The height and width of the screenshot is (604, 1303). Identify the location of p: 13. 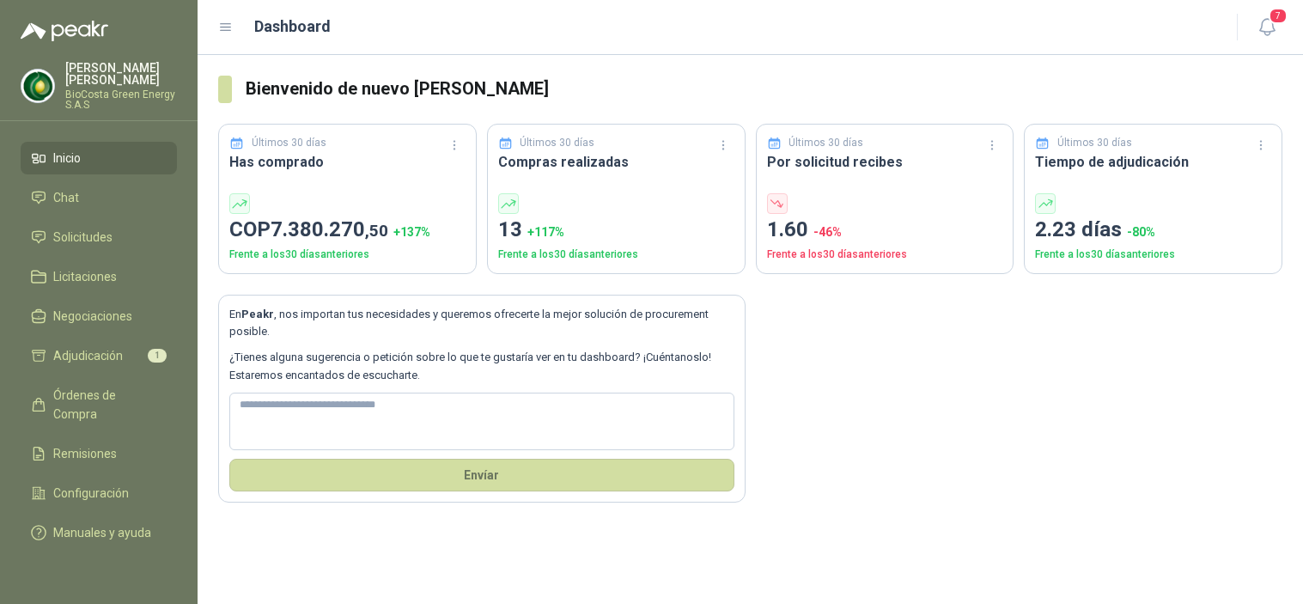
(616, 230).